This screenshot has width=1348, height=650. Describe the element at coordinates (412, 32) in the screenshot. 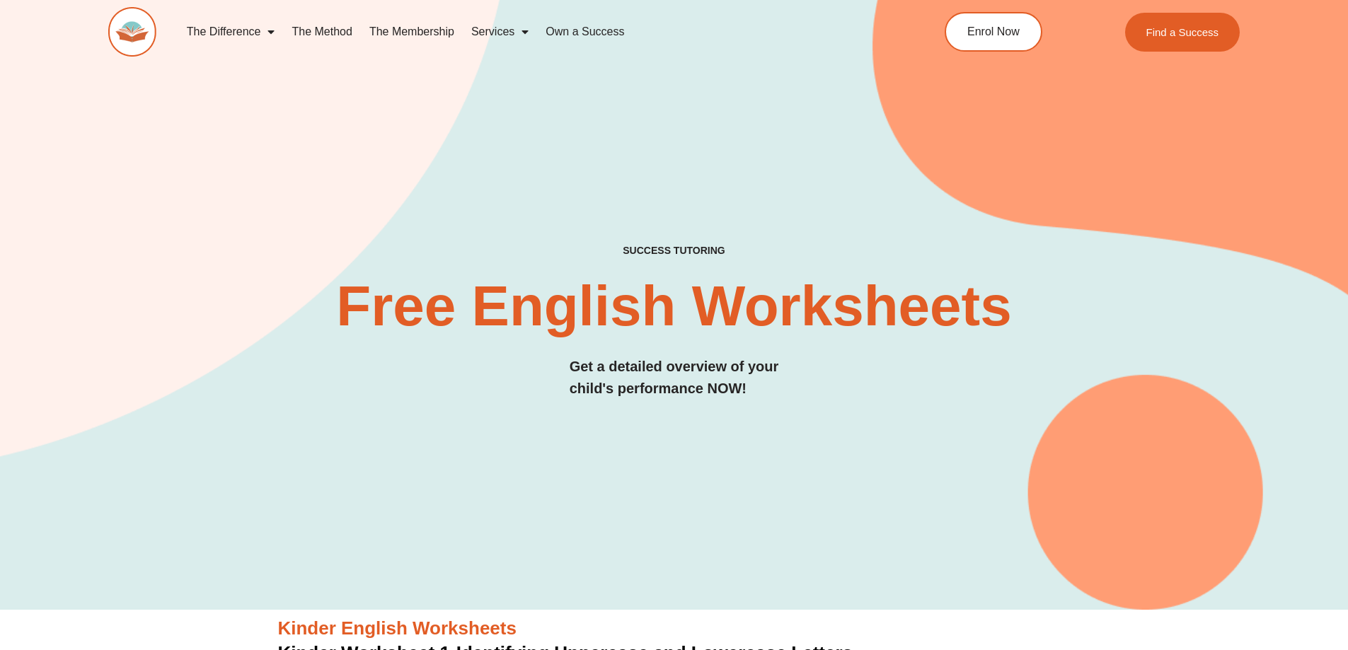

I see `a: The Membership` at that location.